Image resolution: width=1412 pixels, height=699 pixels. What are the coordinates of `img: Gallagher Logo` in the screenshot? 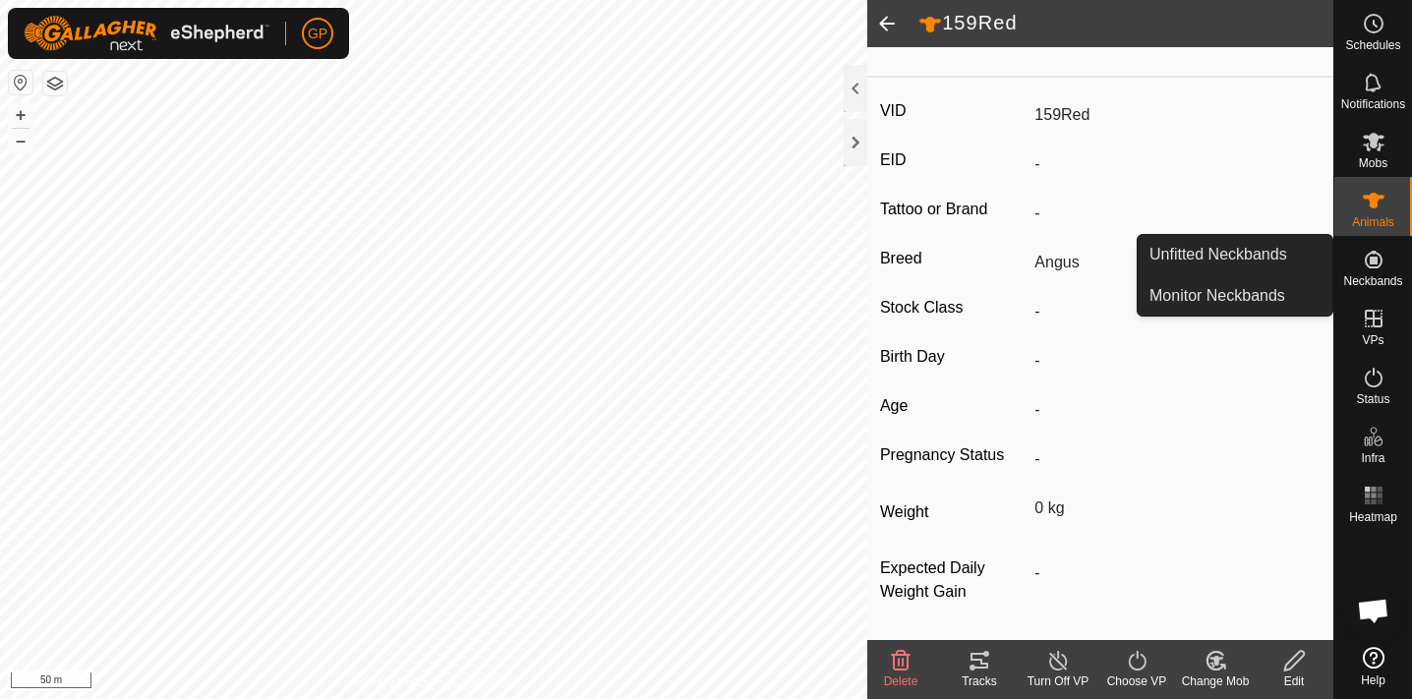 It's located at (146, 33).